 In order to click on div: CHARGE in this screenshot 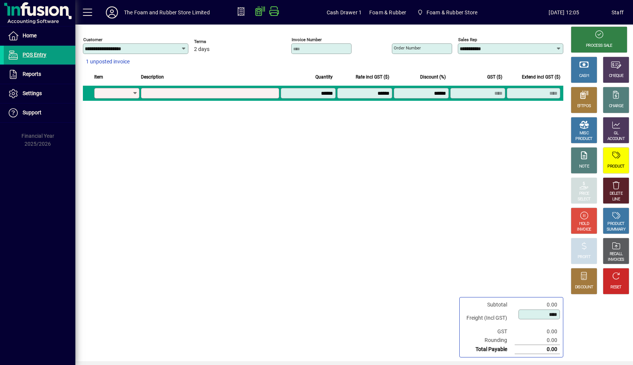, I will do `click(616, 106)`.